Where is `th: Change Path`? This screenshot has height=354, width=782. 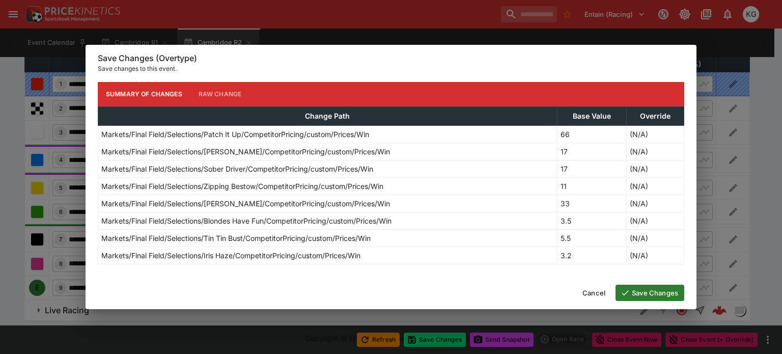 th: Change Path is located at coordinates (328, 116).